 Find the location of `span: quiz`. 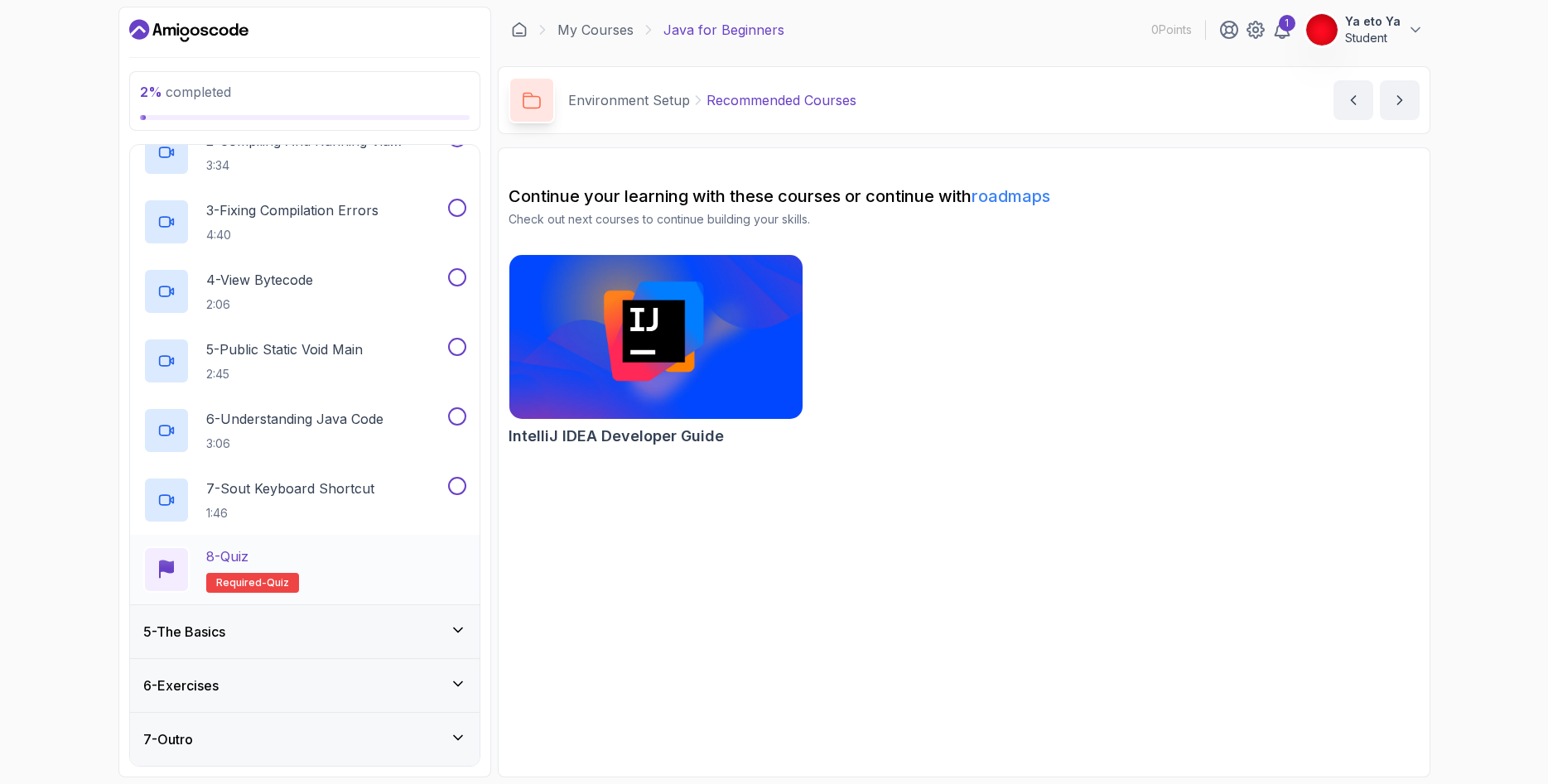

span: quiz is located at coordinates (277, 583).